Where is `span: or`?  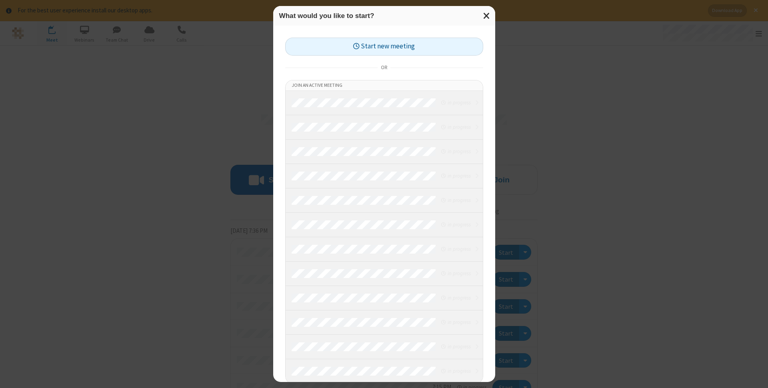
span: or is located at coordinates (384, 68).